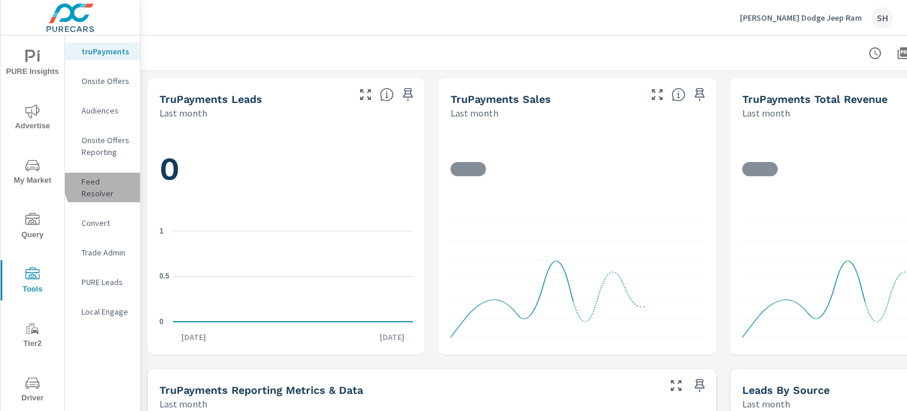 This screenshot has height=411, width=907. Describe the element at coordinates (102, 146) in the screenshot. I see `div: Onsite Offers Reporting` at that location.